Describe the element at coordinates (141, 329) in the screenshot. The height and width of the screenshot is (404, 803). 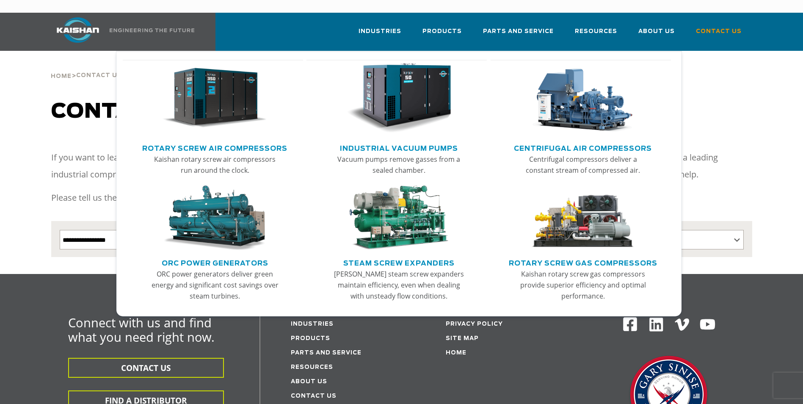
I see `span: Connect with us and find what you need right now.` at that location.